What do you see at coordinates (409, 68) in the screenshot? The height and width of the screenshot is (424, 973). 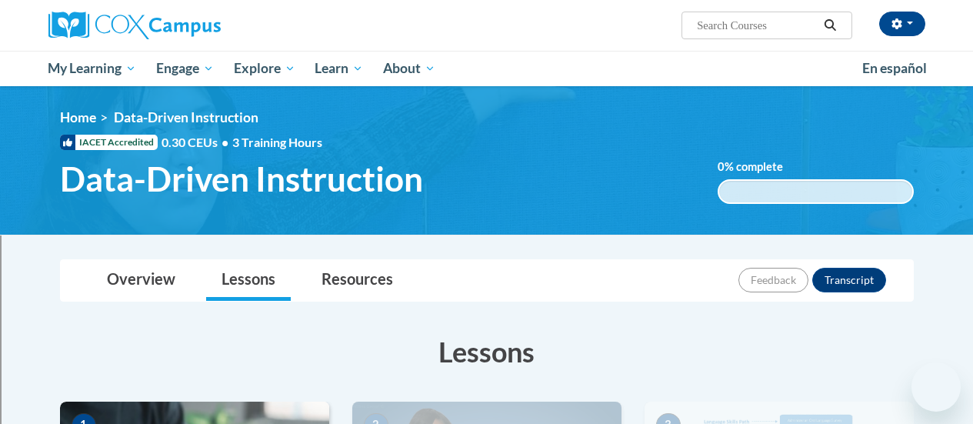 I see `span: About` at bounding box center [409, 68].